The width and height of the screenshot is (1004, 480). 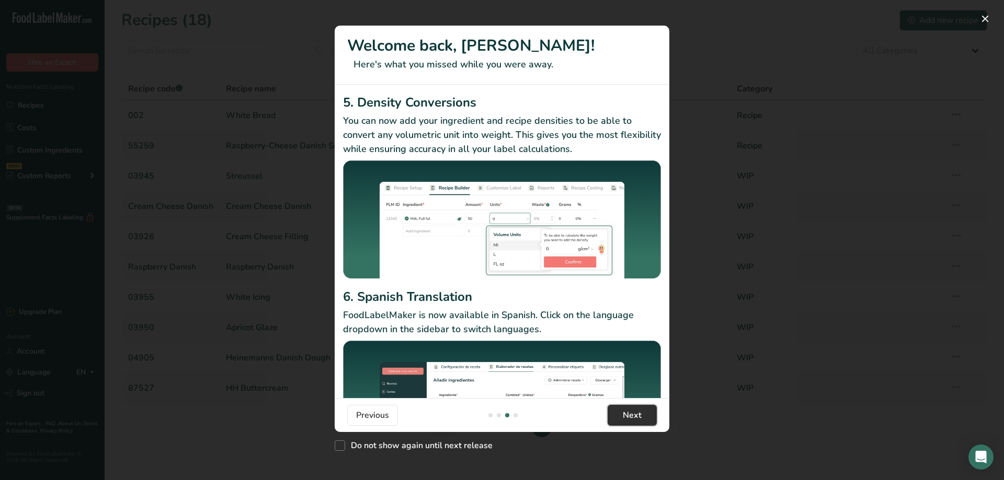 What do you see at coordinates (502, 297) in the screenshot?
I see `h2: 6. Spanish Translation` at bounding box center [502, 297].